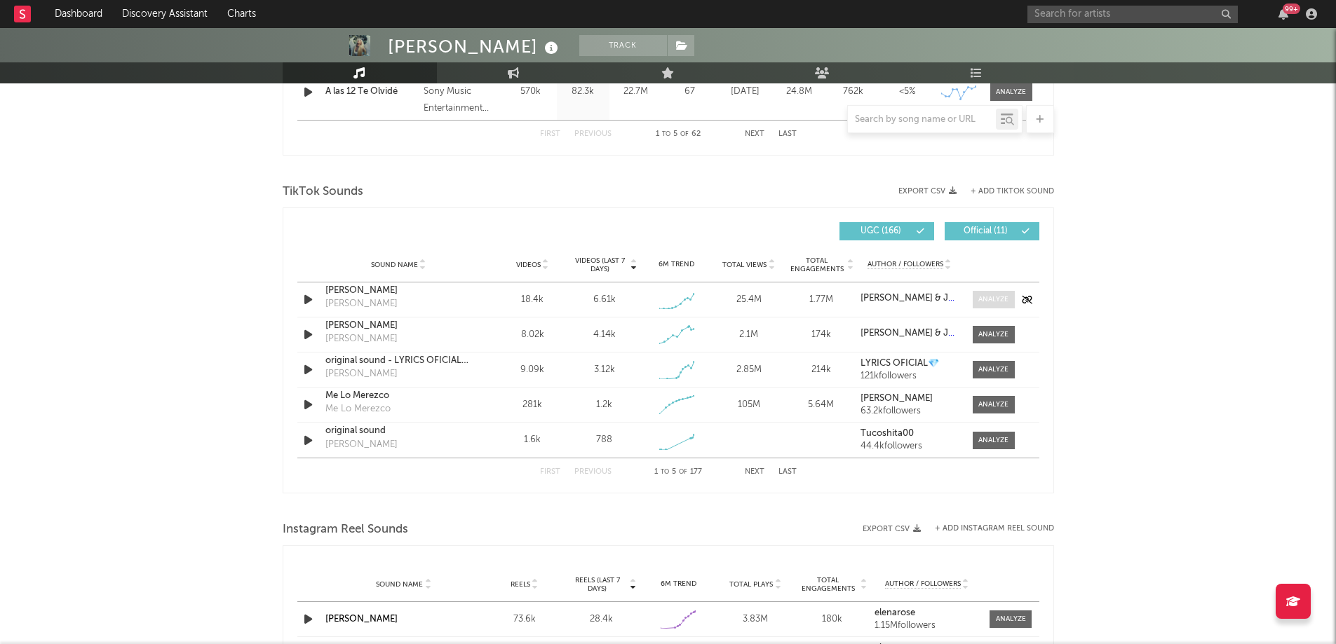  I want to click on a: elenarose, so click(927, 614).